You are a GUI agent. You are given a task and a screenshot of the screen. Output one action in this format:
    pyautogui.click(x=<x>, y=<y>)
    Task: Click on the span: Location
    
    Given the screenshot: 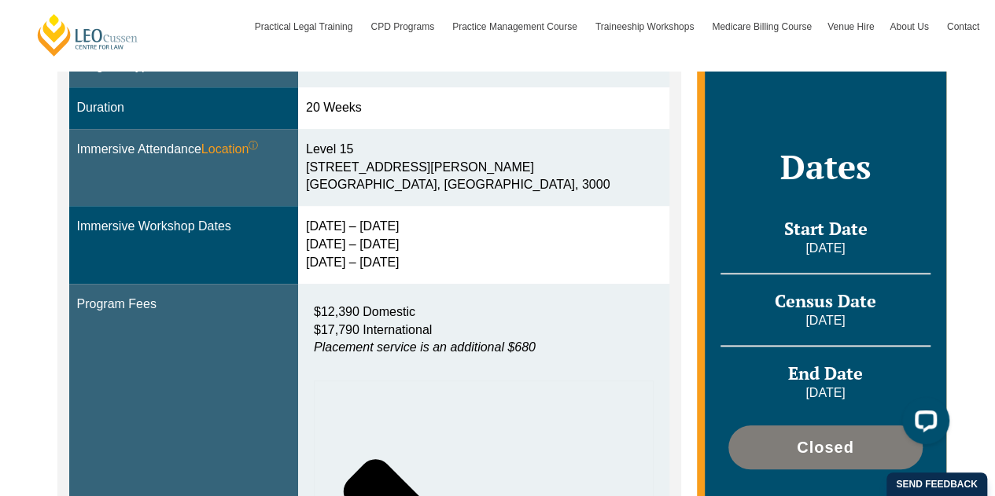 What is the action you would take?
    pyautogui.click(x=230, y=149)
    